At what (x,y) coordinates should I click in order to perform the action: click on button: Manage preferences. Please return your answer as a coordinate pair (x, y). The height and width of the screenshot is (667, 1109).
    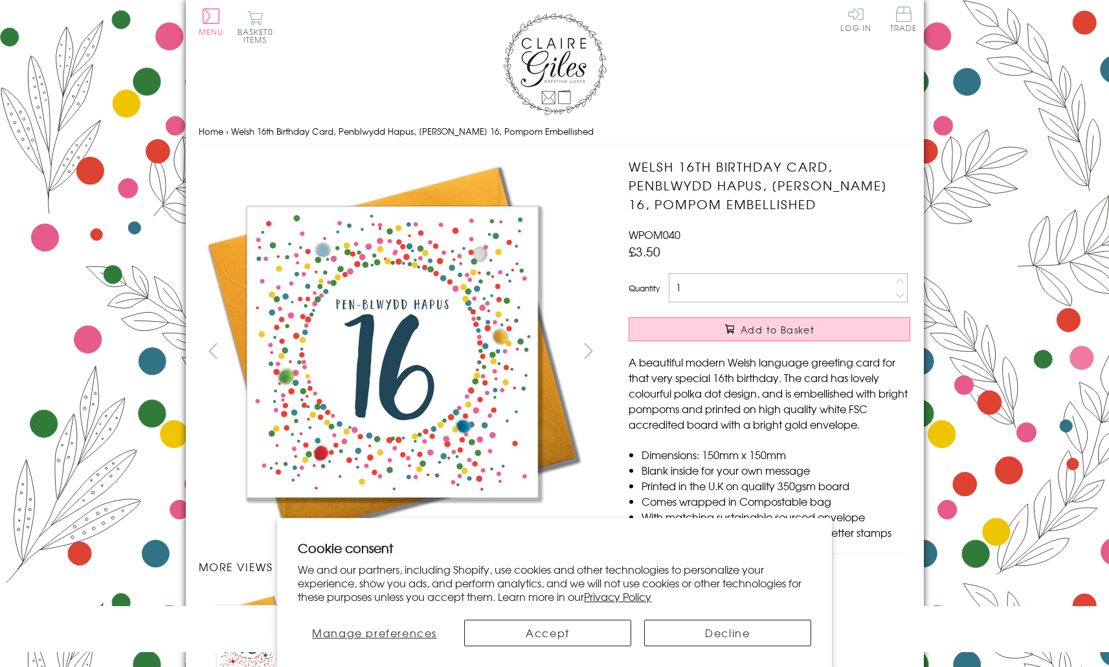
    Looking at the image, I should click on (374, 633).